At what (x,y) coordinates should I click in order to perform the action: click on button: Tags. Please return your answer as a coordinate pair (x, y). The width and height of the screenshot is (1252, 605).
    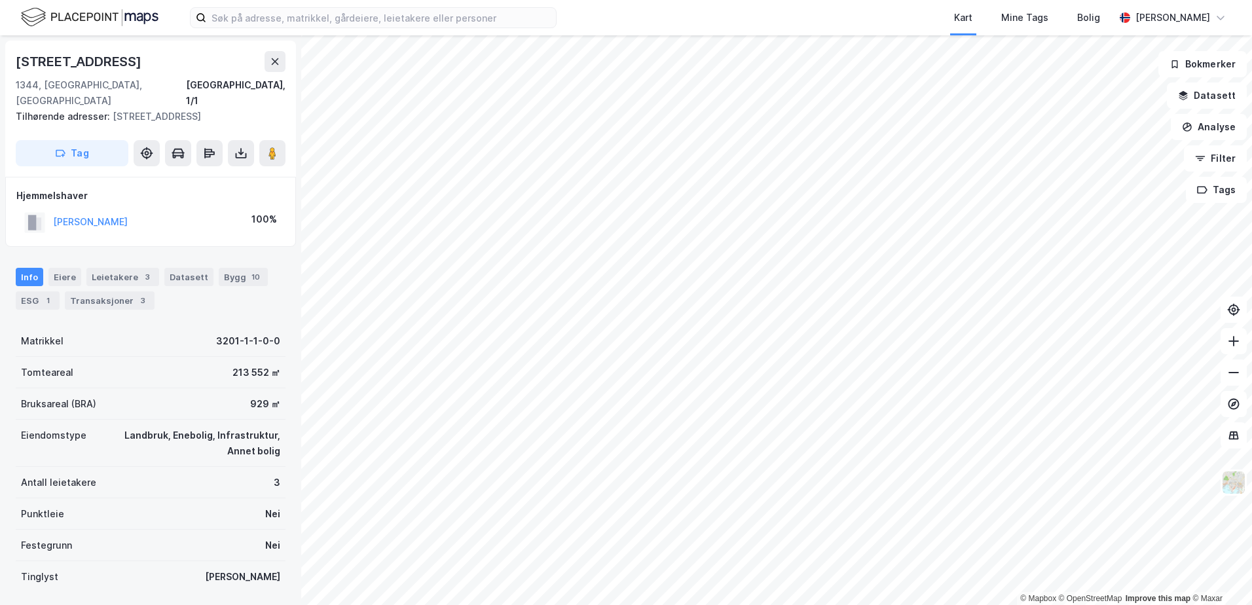
    Looking at the image, I should click on (1216, 190).